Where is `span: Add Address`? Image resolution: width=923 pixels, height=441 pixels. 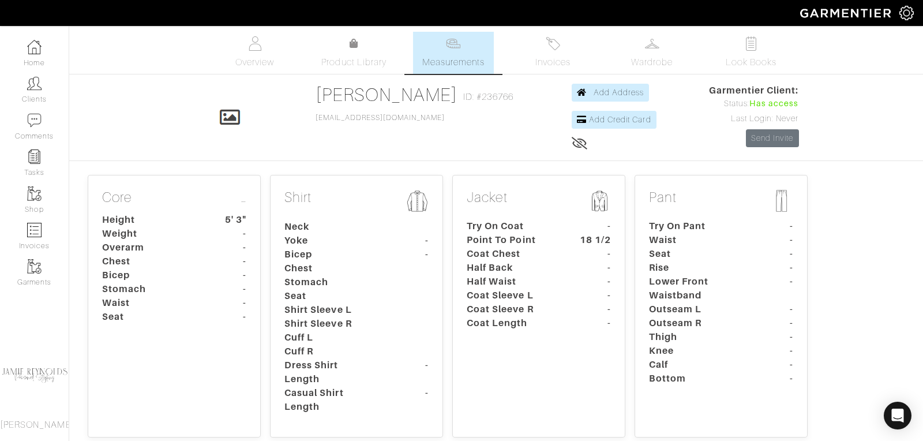
span: Add Address is located at coordinates (619, 92).